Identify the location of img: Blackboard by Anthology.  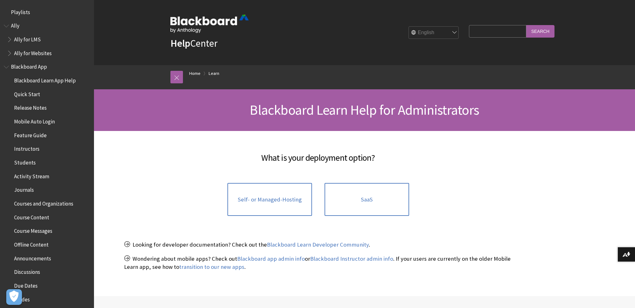
(209, 24).